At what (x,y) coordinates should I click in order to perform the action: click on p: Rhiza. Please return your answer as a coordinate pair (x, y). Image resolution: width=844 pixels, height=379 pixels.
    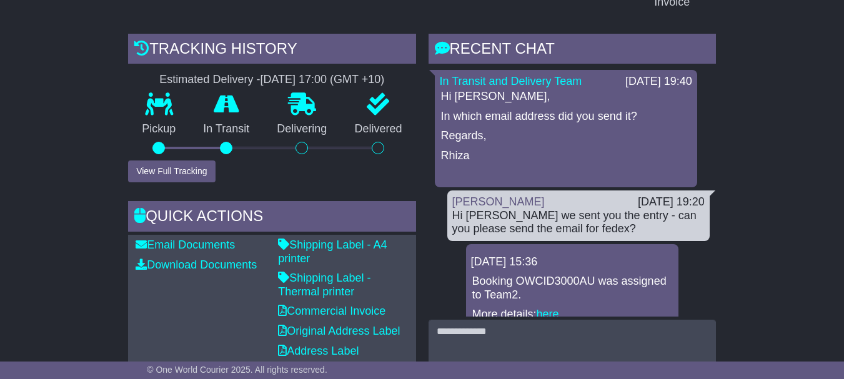
    Looking at the image, I should click on (566, 156).